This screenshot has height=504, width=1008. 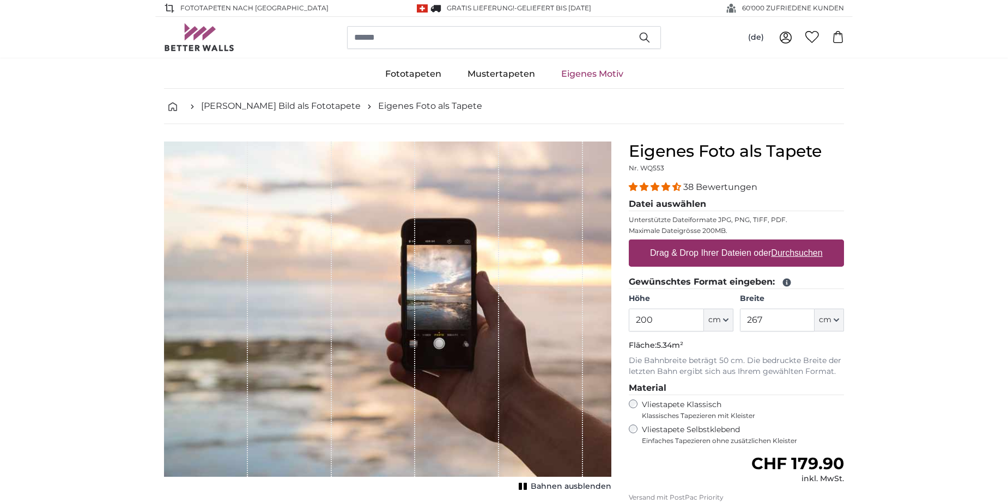 What do you see at coordinates (736, 231) in the screenshot?
I see `p: Maximale Dateigrösse 200MB.` at bounding box center [736, 231].